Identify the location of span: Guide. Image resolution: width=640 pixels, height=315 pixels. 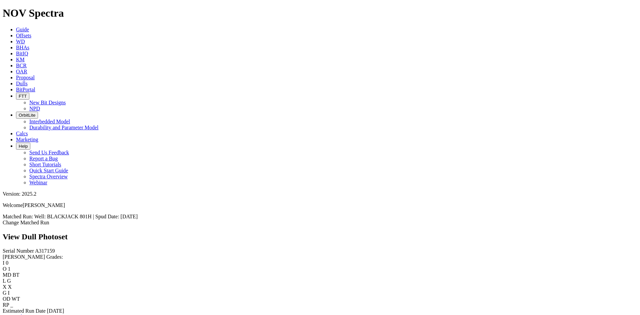
(22, 29).